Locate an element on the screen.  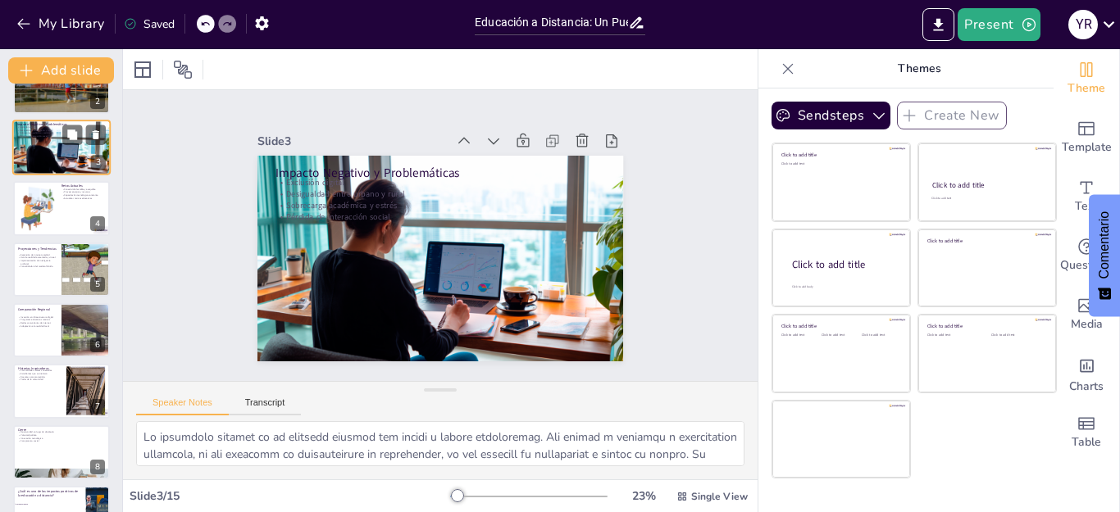
div: Layout is located at coordinates (143, 70).